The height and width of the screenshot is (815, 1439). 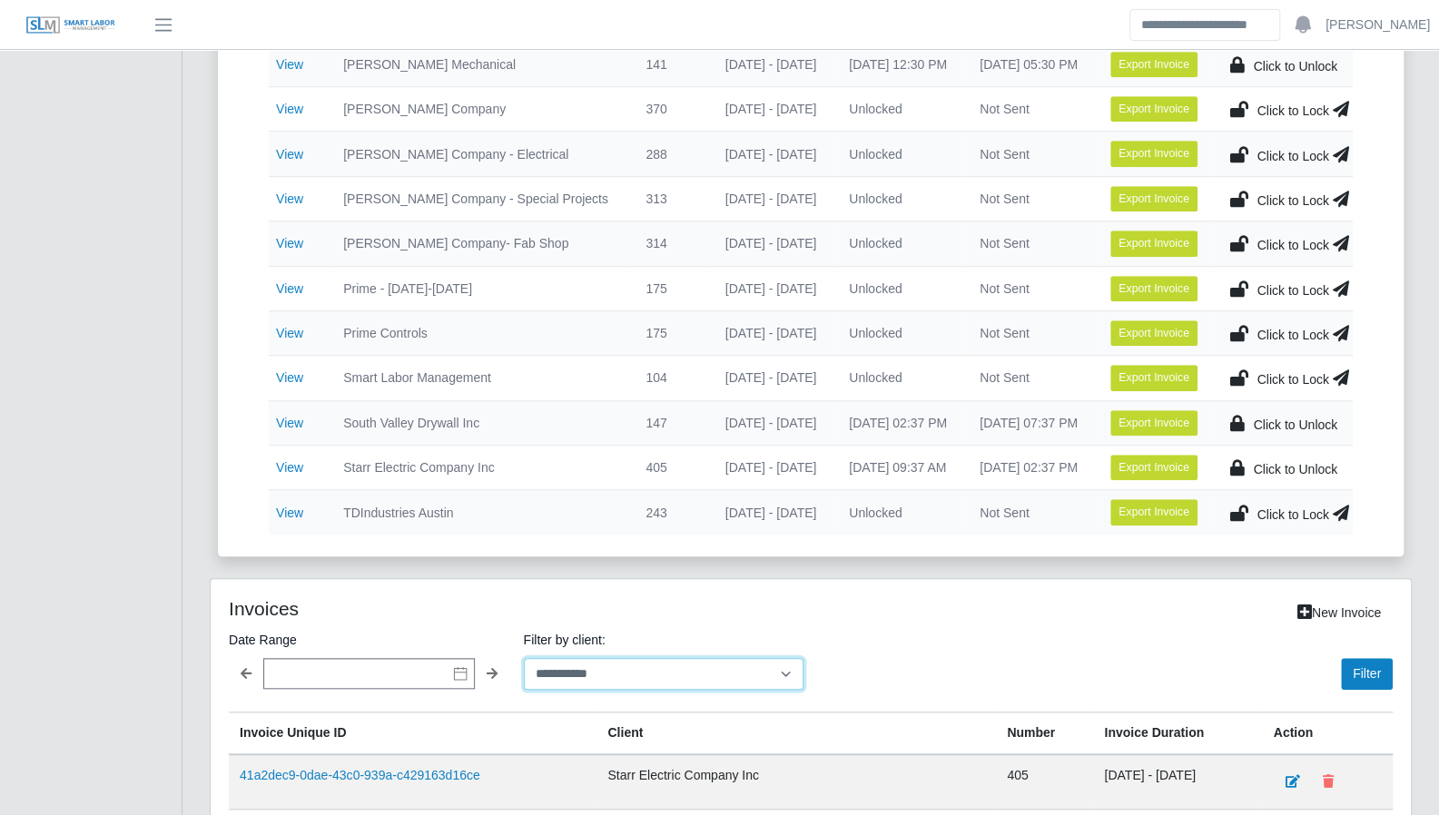 I want to click on th: Action, so click(x=1327, y=733).